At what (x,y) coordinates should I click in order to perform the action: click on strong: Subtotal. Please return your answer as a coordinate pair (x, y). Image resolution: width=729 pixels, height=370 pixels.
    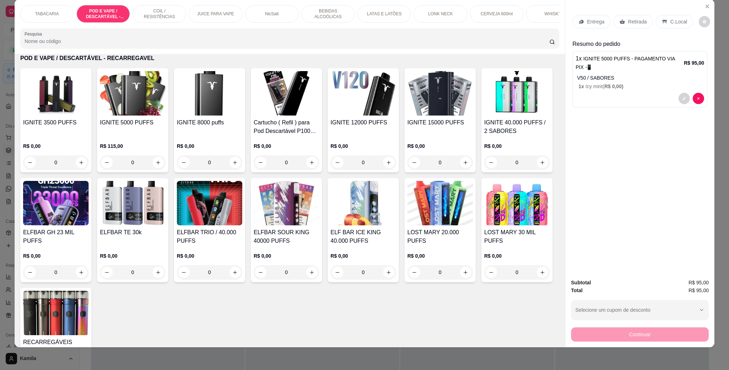
    Looking at the image, I should click on (581, 283).